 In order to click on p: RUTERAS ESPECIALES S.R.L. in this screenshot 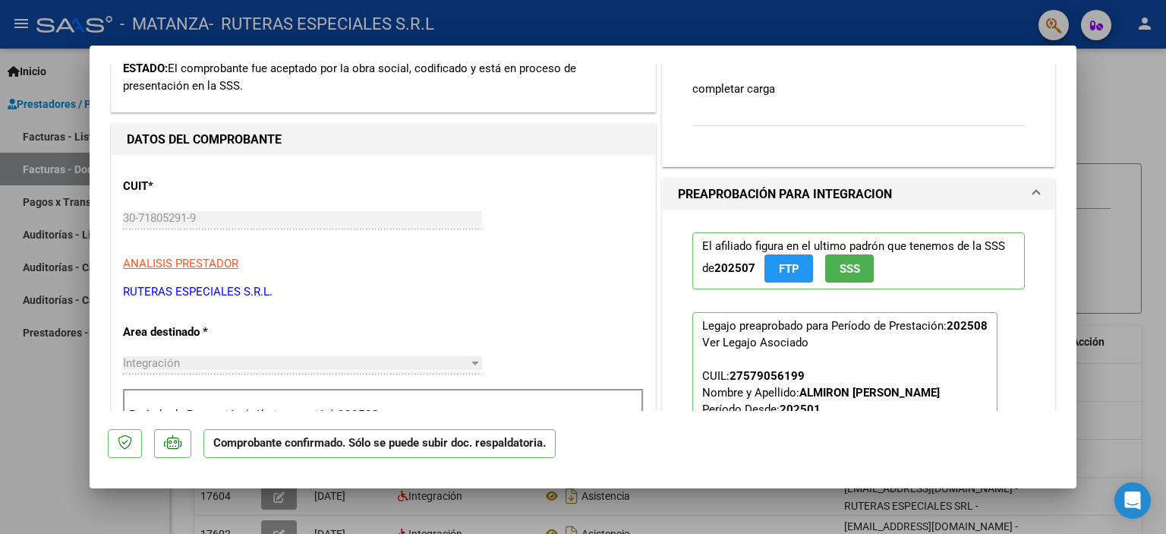, I will do `click(383, 291)`.